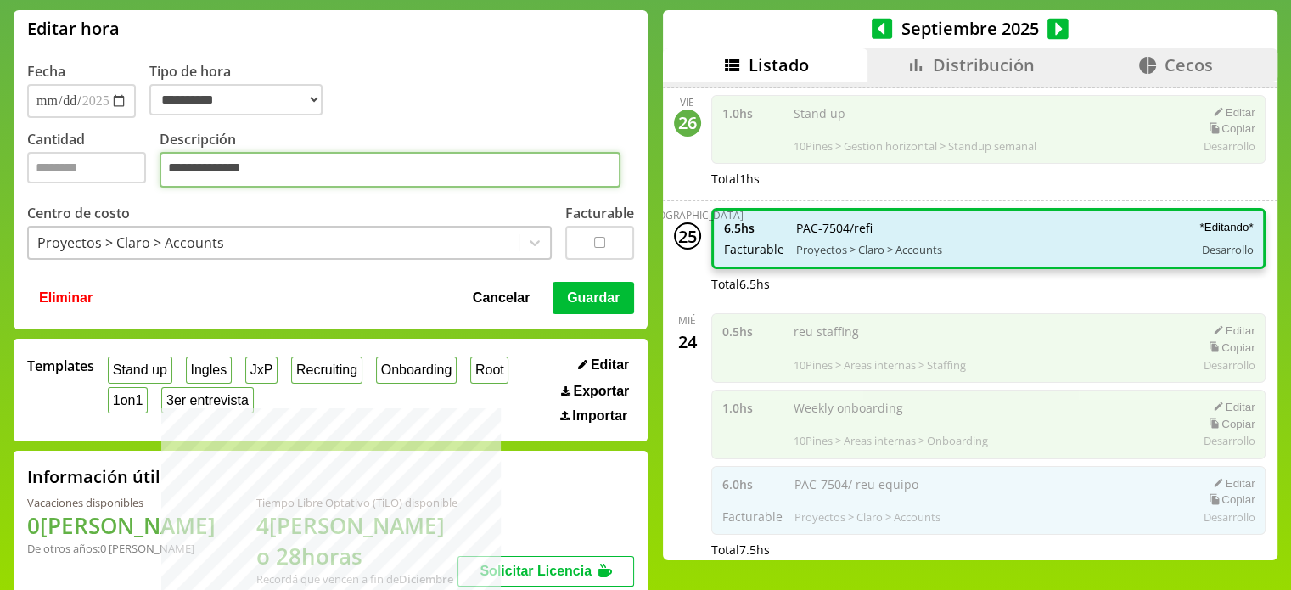 The width and height of the screenshot is (1291, 590). Describe the element at coordinates (599, 213) in the screenshot. I see `label: Facturable` at that location.